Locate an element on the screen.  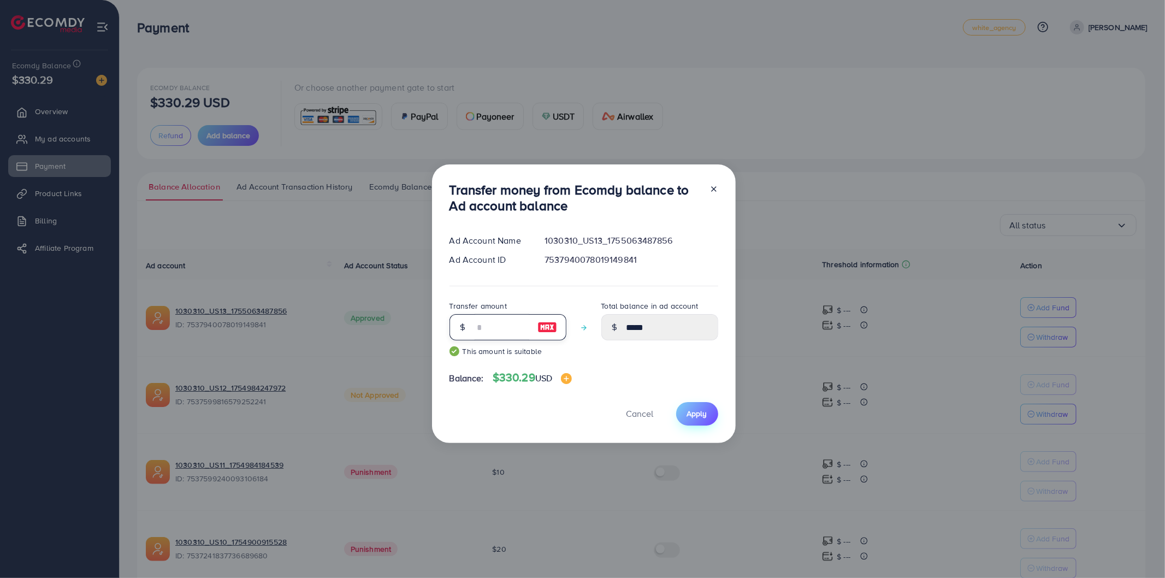
label: Transfer amount is located at coordinates (478, 306).